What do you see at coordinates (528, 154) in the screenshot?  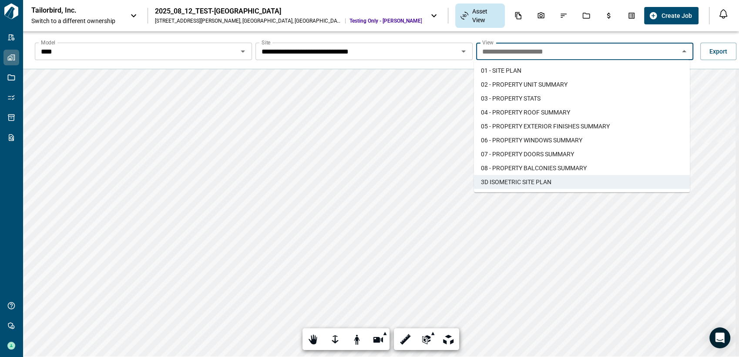 I see `span: 07 - PROPERTY DOORS SUMMARY` at bounding box center [528, 154].